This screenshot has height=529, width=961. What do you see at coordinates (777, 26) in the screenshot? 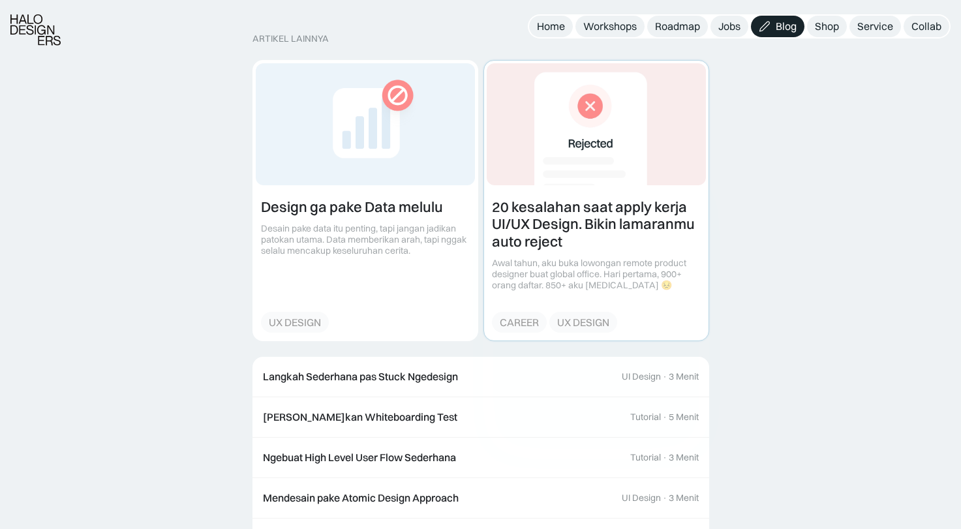
I see `a: Blog` at bounding box center [777, 26].